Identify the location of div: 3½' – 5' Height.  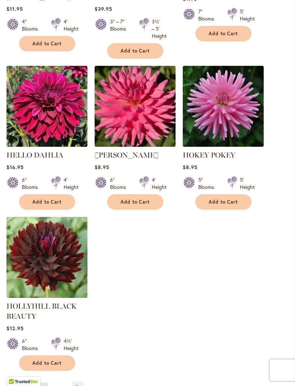
(159, 29).